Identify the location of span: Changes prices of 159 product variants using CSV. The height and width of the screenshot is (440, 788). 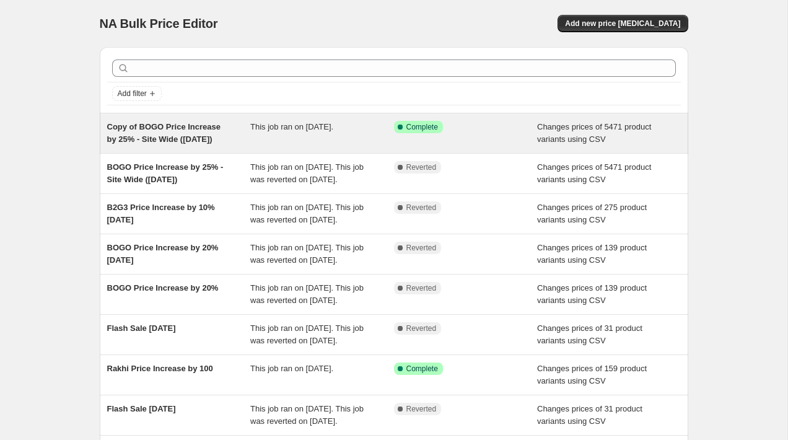
(592, 374).